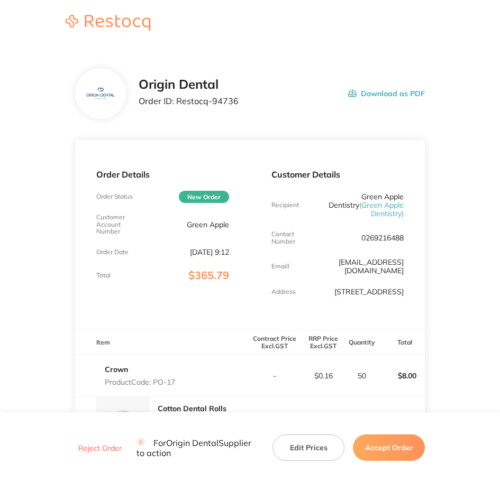  What do you see at coordinates (386, 94) in the screenshot?
I see `button: Download as PDF` at bounding box center [386, 94].